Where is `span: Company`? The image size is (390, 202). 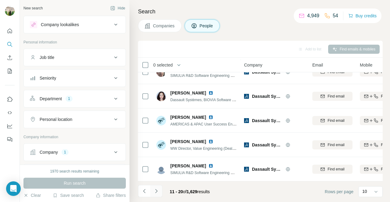 span: Company is located at coordinates (253, 65).